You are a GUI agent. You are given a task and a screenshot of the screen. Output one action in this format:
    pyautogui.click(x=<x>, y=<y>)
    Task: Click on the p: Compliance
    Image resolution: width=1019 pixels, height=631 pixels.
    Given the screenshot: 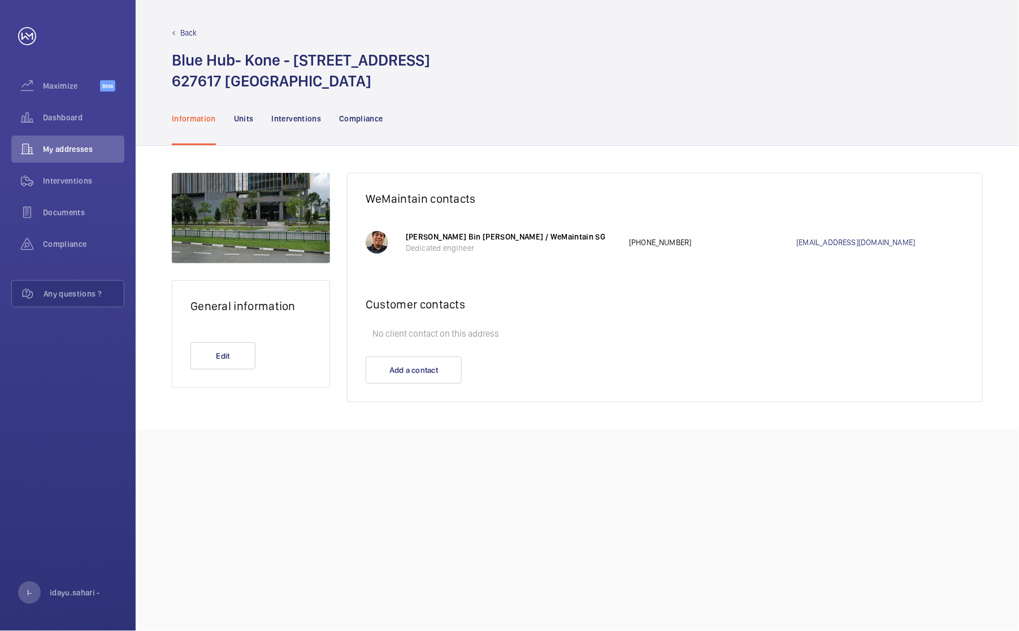 What is the action you would take?
    pyautogui.click(x=361, y=119)
    